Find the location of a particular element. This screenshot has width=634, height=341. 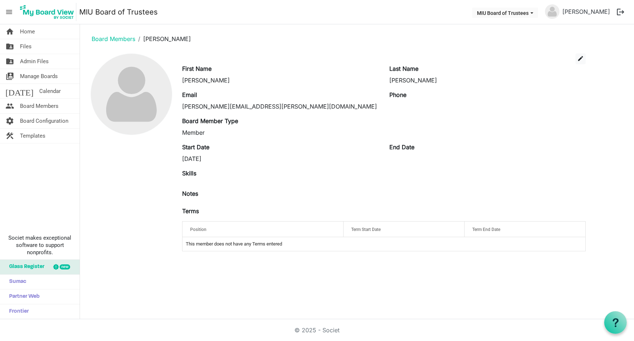

a: Board Members is located at coordinates (113, 39).